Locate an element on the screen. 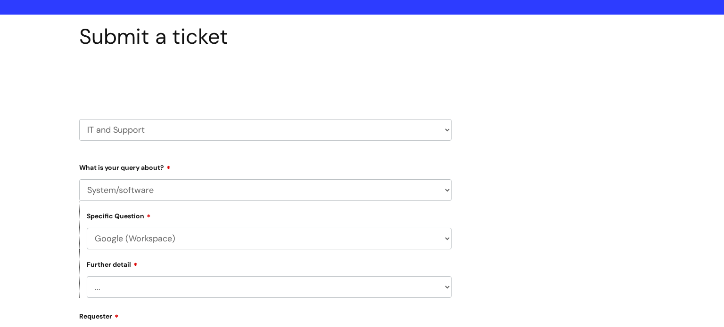  label: Further detail is located at coordinates (112, 264).